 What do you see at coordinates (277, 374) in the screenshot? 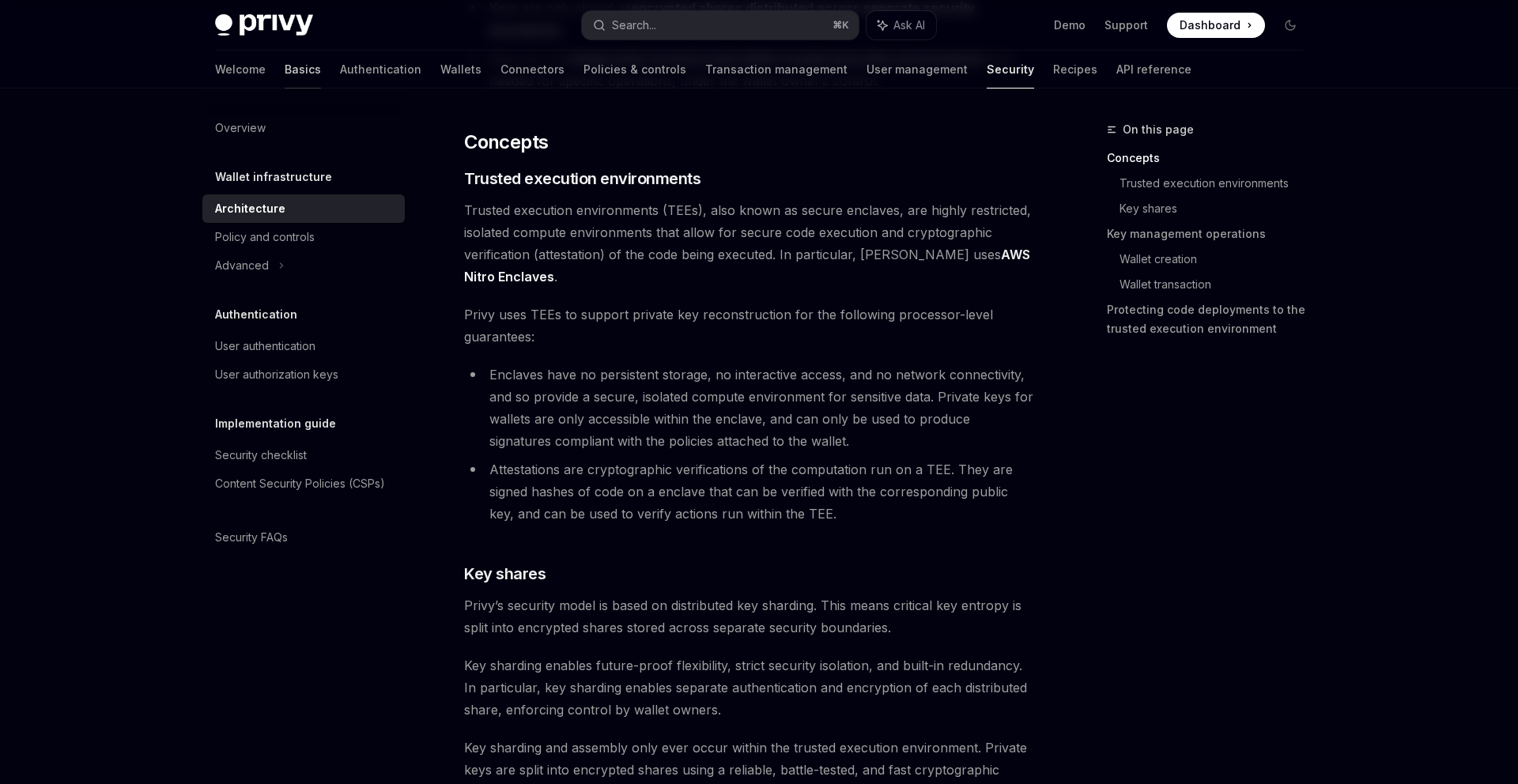
I see `div: User authorization keys` at bounding box center [277, 374].